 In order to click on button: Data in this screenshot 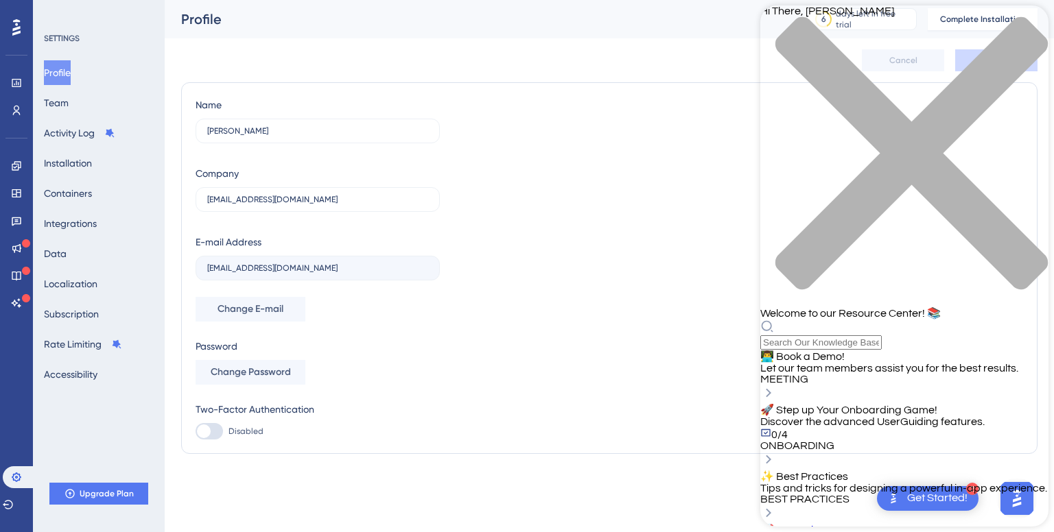, I will do `click(55, 254)`.